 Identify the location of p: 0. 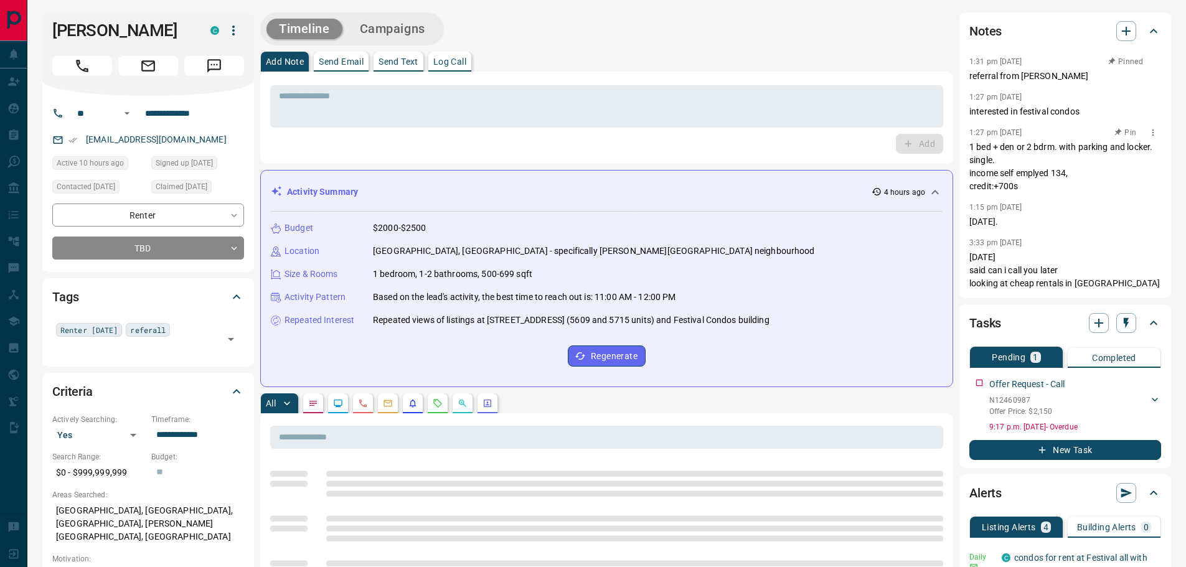
(1146, 527).